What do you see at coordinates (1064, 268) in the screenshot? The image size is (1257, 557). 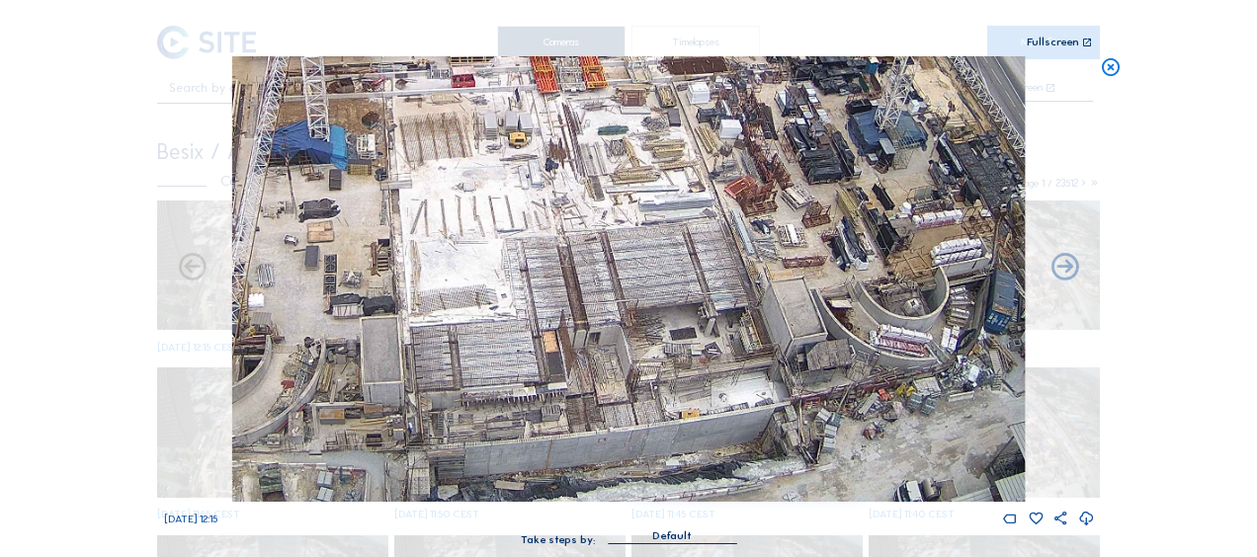 I see `i: Back` at bounding box center [1064, 268].